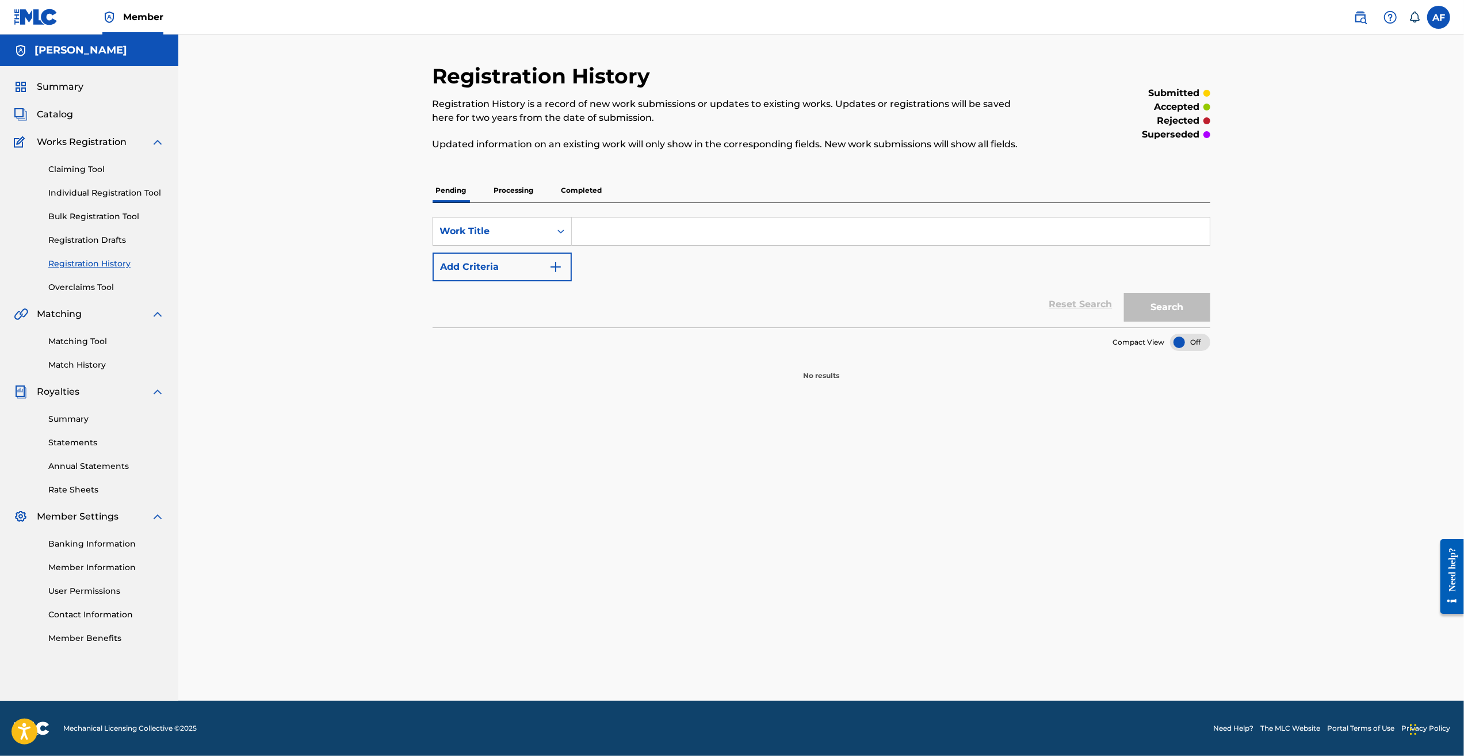  Describe the element at coordinates (1177, 107) in the screenshot. I see `p: accepted` at that location.